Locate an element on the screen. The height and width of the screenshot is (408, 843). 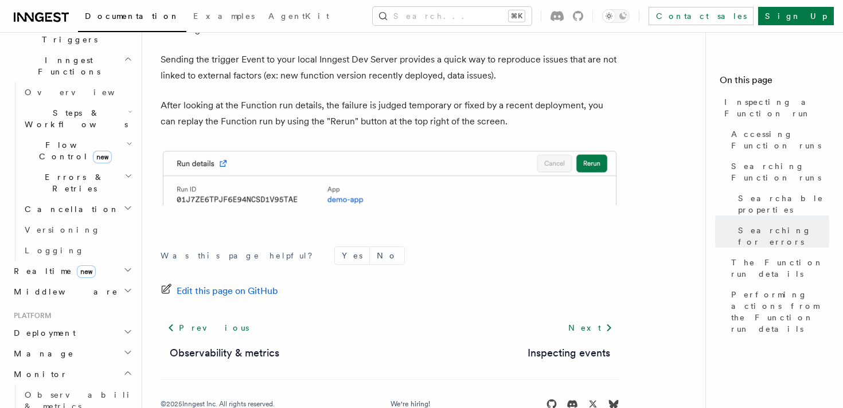
button: Manage is located at coordinates (72, 354).